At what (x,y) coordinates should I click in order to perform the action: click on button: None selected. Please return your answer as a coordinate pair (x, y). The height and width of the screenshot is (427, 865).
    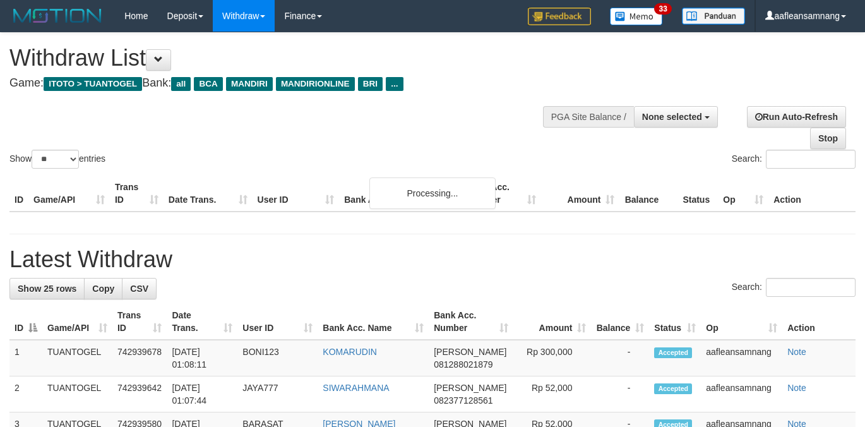
    Looking at the image, I should click on (675, 117).